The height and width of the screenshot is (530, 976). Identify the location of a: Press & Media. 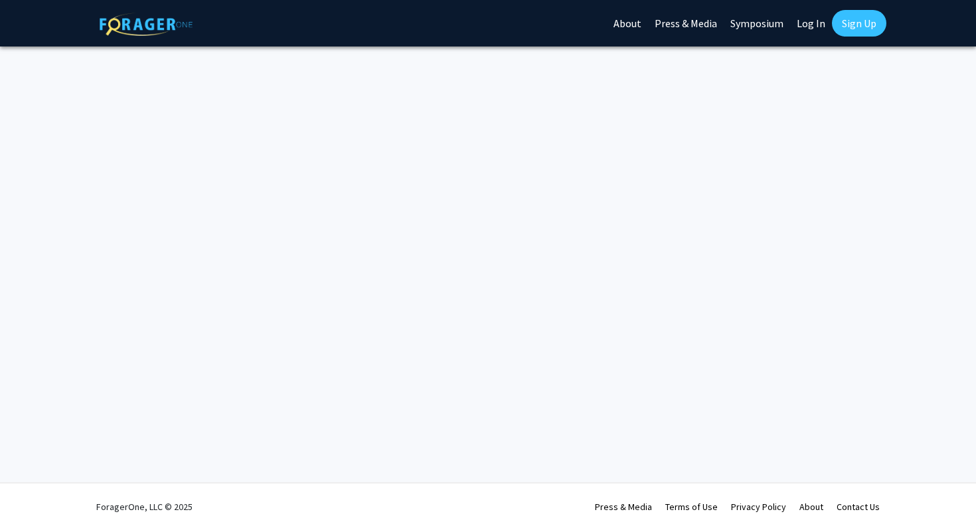
(624, 507).